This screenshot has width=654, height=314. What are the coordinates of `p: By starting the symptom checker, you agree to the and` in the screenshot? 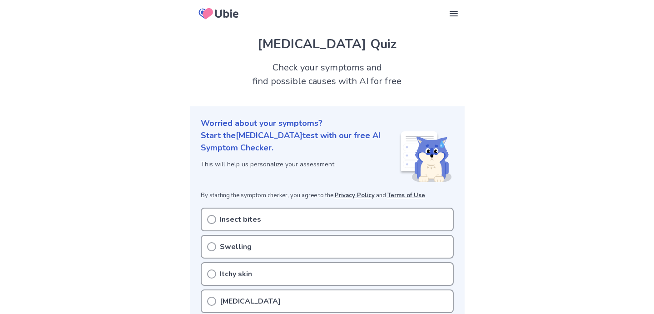 It's located at (327, 196).